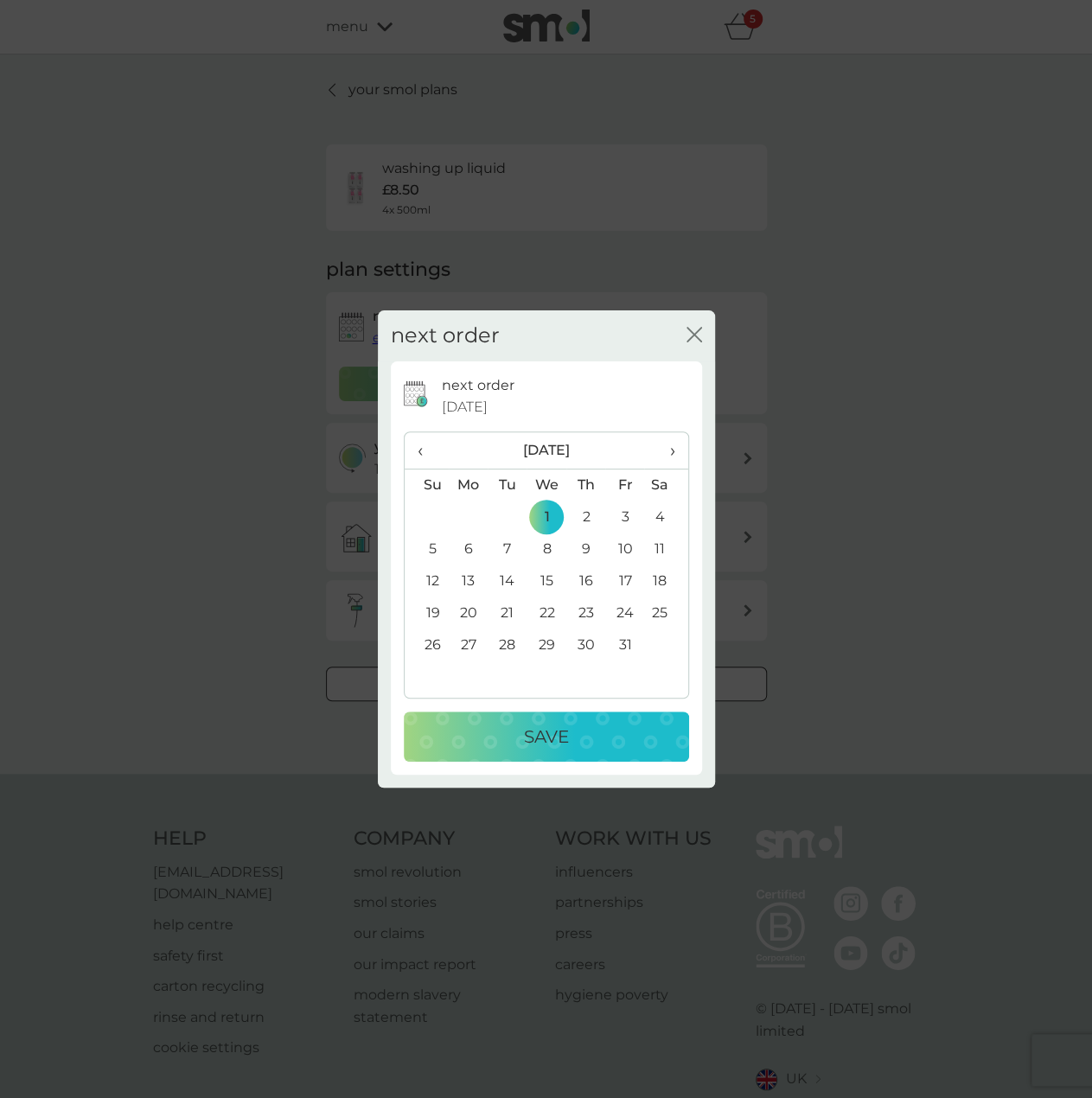 Image resolution: width=1092 pixels, height=1098 pixels. Describe the element at coordinates (547, 613) in the screenshot. I see `td: 22` at that location.